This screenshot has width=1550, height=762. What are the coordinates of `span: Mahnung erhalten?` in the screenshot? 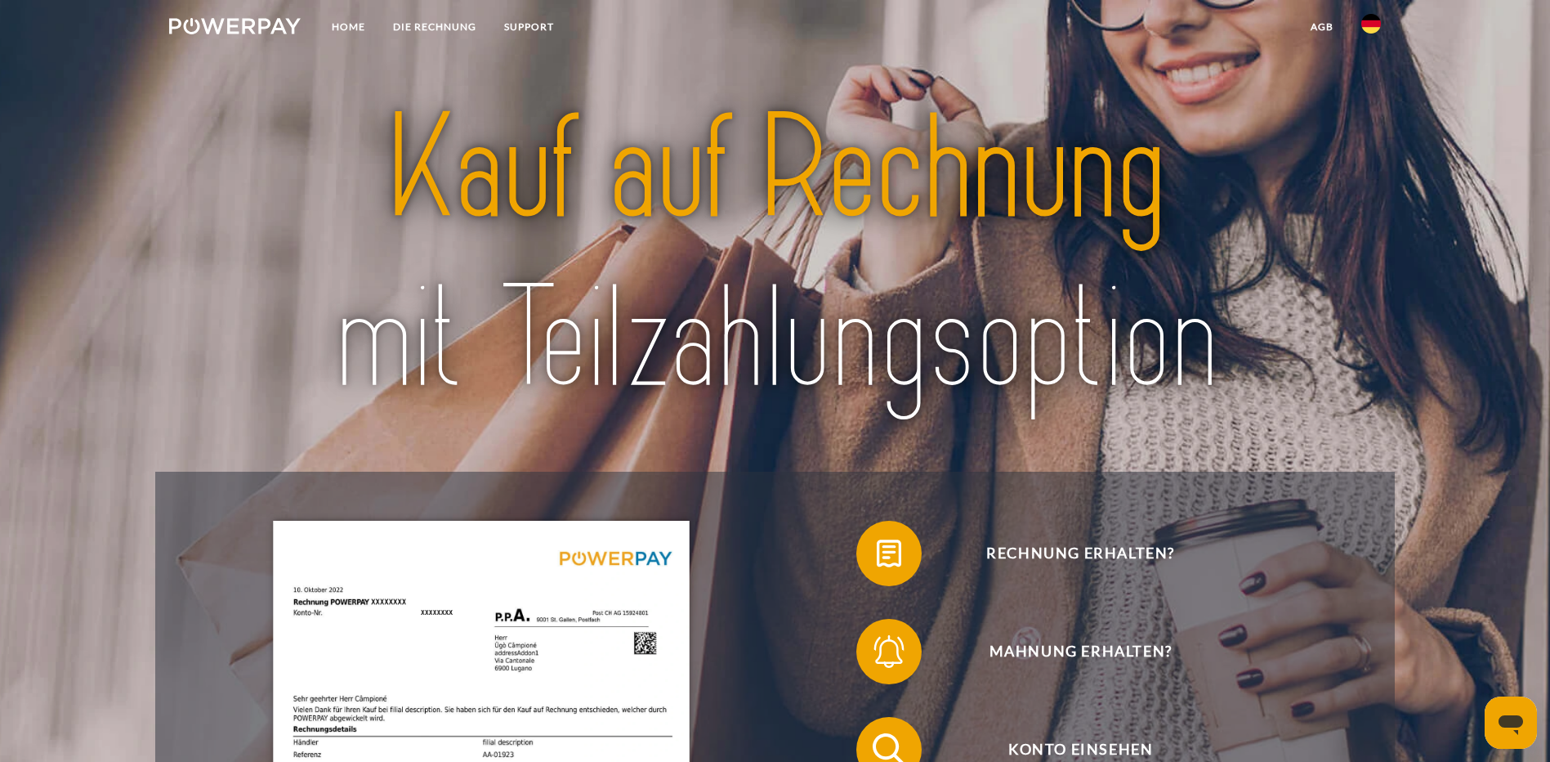 It's located at (1080, 651).